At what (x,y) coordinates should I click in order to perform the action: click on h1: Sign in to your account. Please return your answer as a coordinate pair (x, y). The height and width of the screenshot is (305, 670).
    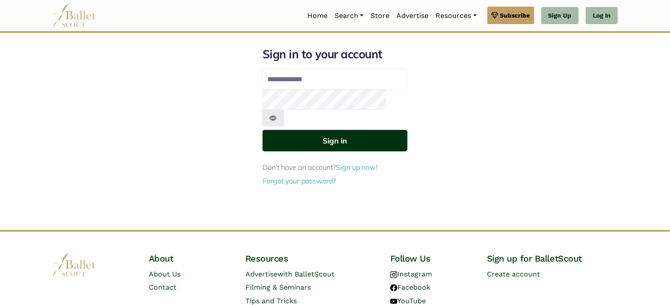
    Looking at the image, I should click on (335, 54).